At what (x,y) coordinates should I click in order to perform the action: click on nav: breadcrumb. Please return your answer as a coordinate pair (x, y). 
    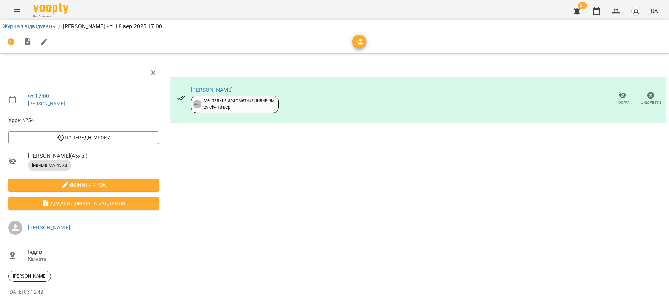
    Looking at the image, I should click on (334, 26).